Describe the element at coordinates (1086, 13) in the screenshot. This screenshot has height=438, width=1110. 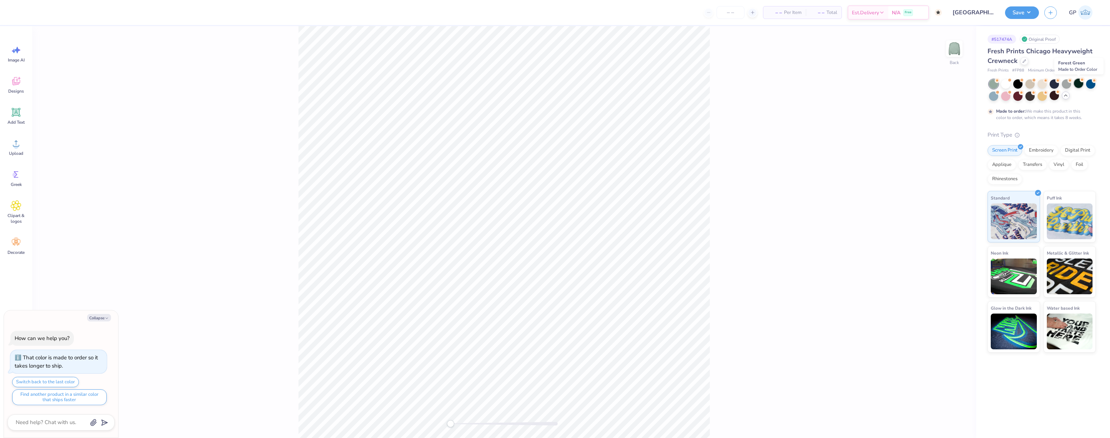
I see `img: Germaine Penalosa` at that location.